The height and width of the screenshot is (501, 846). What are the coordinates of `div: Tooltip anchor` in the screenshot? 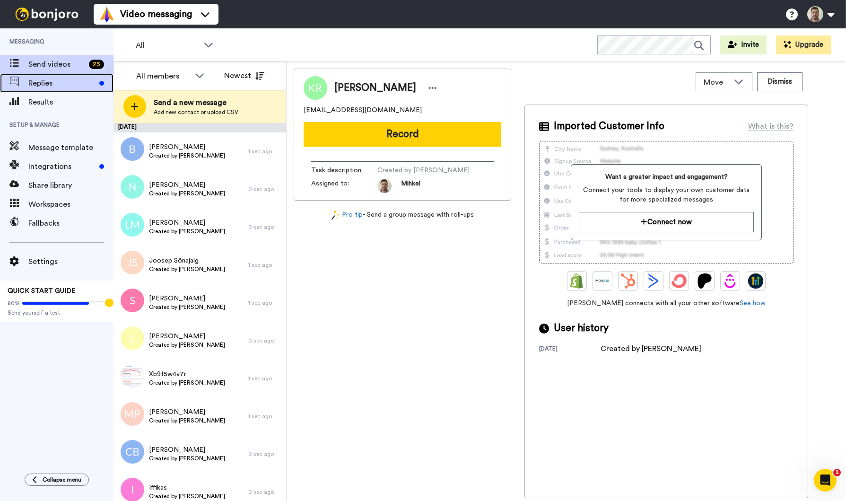 It's located at (109, 303).